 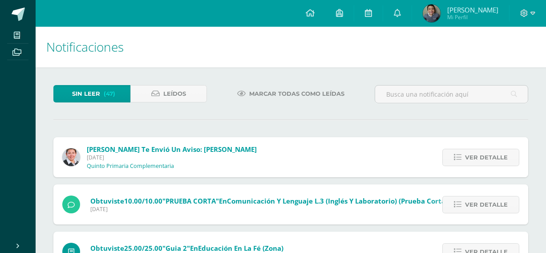 What do you see at coordinates (71, 157) in the screenshot?
I see `img: 08e00a7f0eb7830fd2468c6dcb3aac58.png` at bounding box center [71, 157].